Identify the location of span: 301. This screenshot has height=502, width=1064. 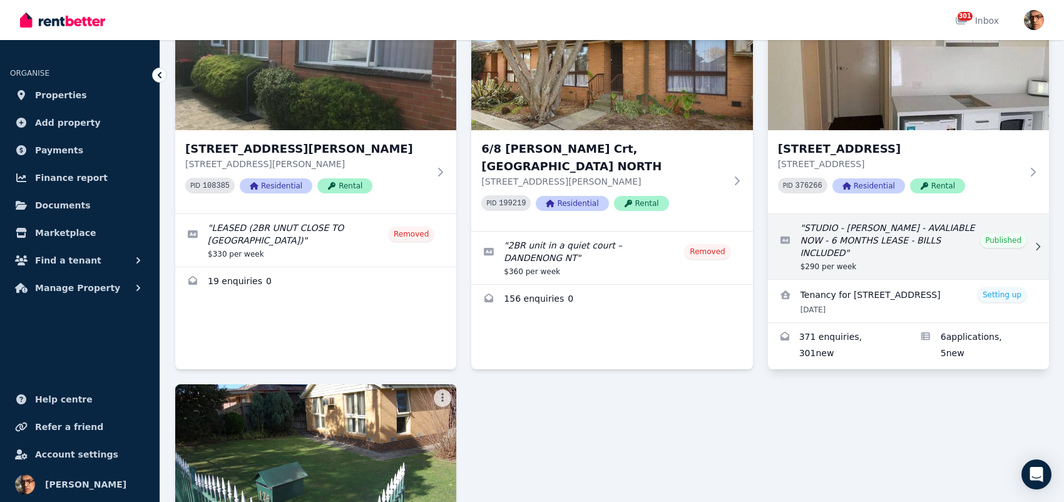
(966, 16).